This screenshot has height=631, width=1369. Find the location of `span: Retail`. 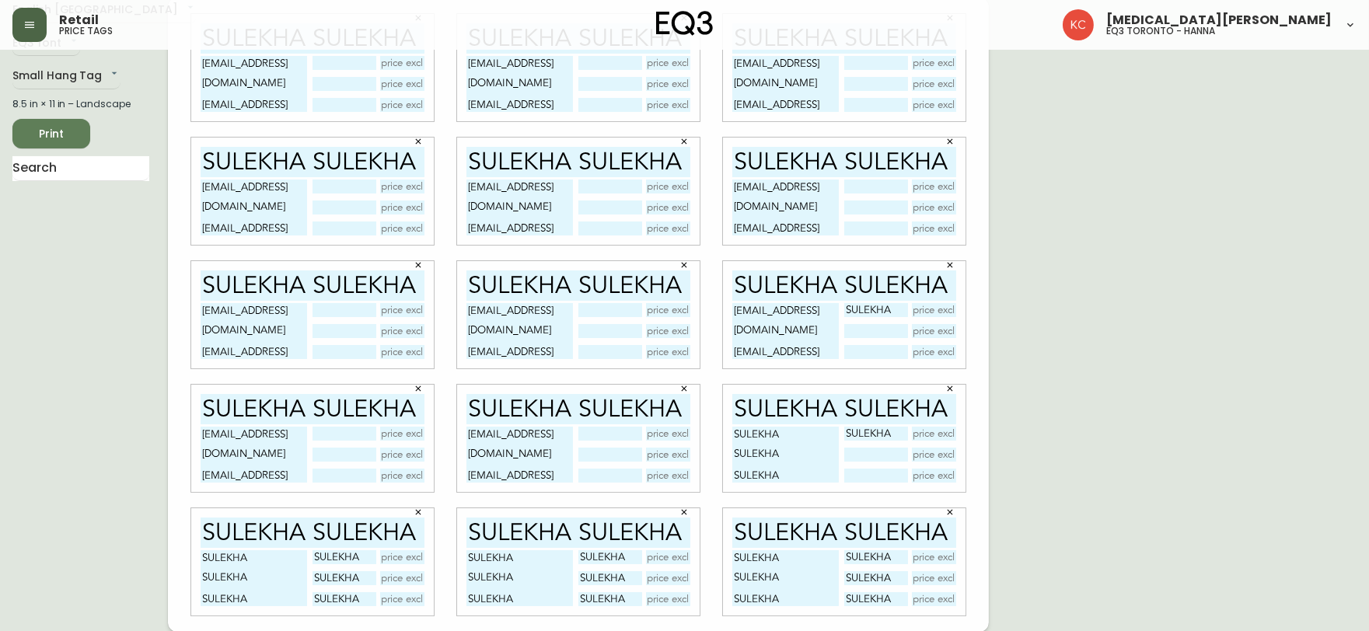

span: Retail is located at coordinates (79, 20).